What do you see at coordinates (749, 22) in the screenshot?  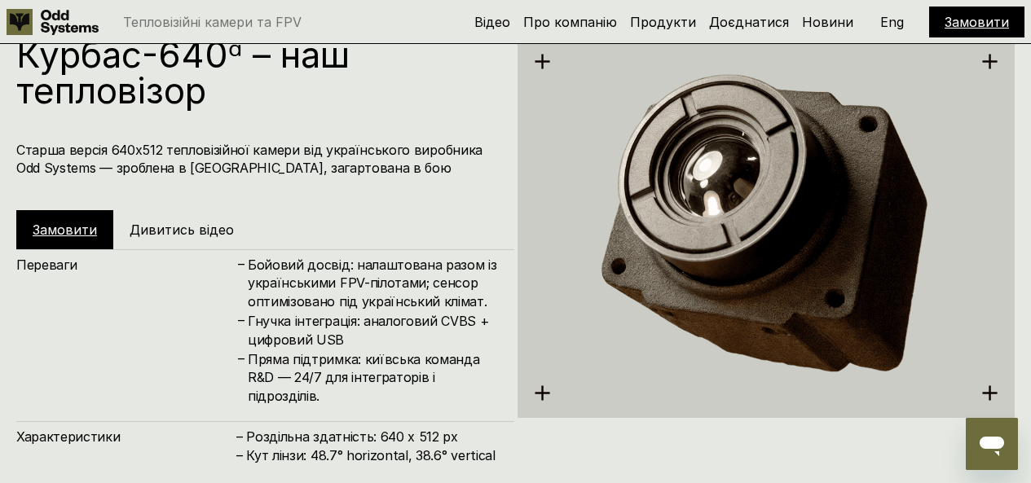 I see `a: Доєднатися` at bounding box center [749, 22].